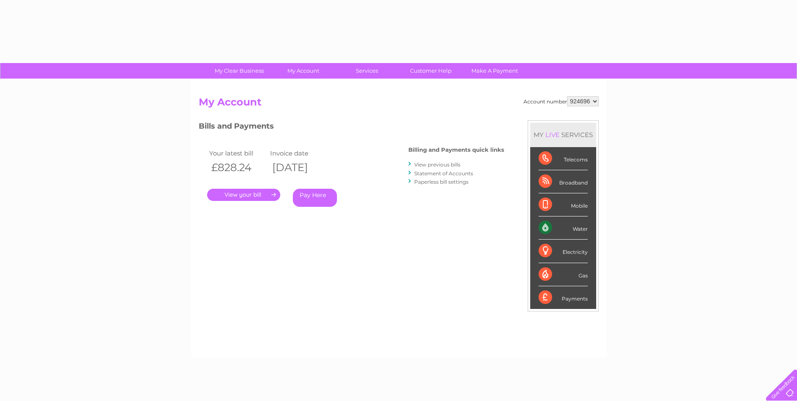  What do you see at coordinates (444, 173) in the screenshot?
I see `a: Statement of Accounts` at bounding box center [444, 173].